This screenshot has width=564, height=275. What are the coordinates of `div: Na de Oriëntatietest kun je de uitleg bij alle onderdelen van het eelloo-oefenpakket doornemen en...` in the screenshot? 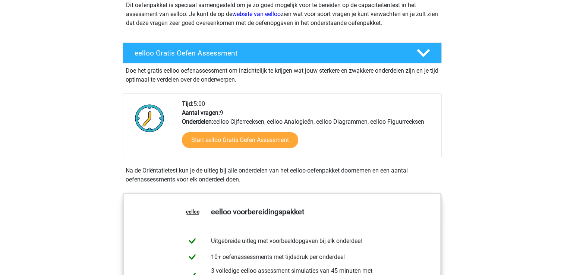 It's located at (282, 175).